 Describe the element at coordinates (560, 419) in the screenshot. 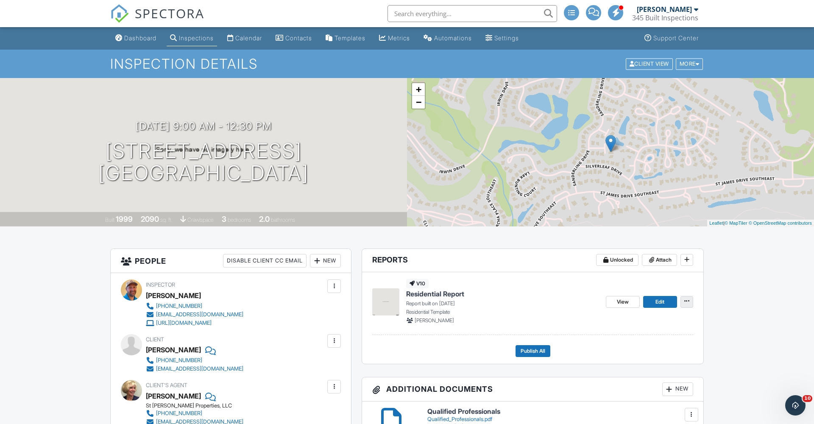

I see `div: Qualified_Professionals.pdf` at that location.